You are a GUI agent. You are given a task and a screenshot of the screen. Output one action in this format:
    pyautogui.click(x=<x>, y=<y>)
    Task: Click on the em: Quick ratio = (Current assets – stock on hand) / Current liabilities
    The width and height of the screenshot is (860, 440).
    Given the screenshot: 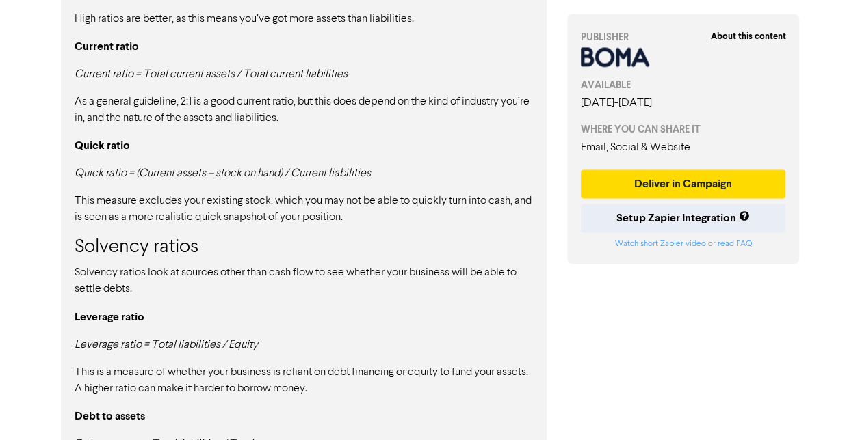 What is the action you would take?
    pyautogui.click(x=222, y=174)
    